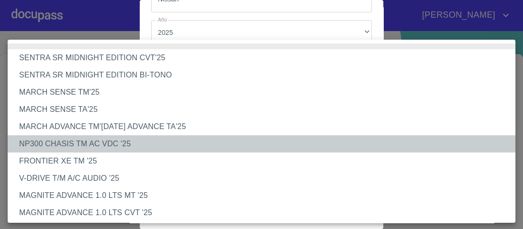  Describe the element at coordinates (264, 144) in the screenshot. I see `li: NP300 CHASIS TM AC VDC '25` at that location.